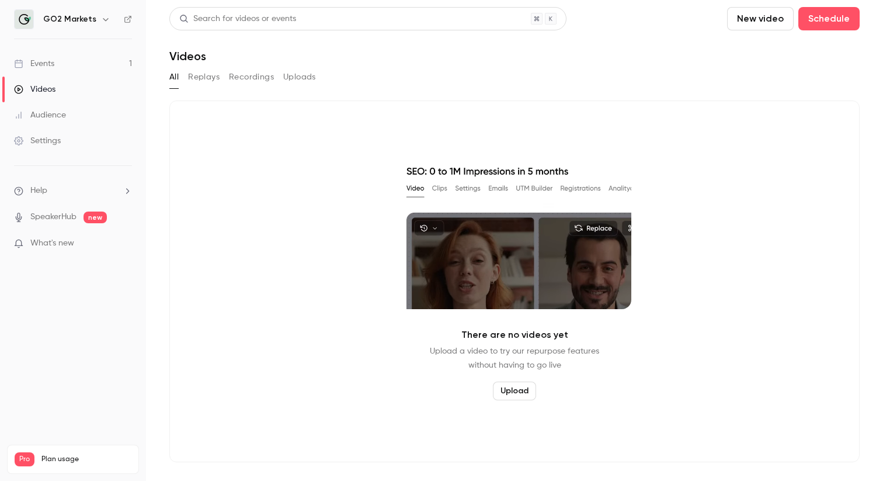 The width and height of the screenshot is (883, 481). I want to click on p: Upload a video to try our repurpose features without having to go live, so click(515, 358).